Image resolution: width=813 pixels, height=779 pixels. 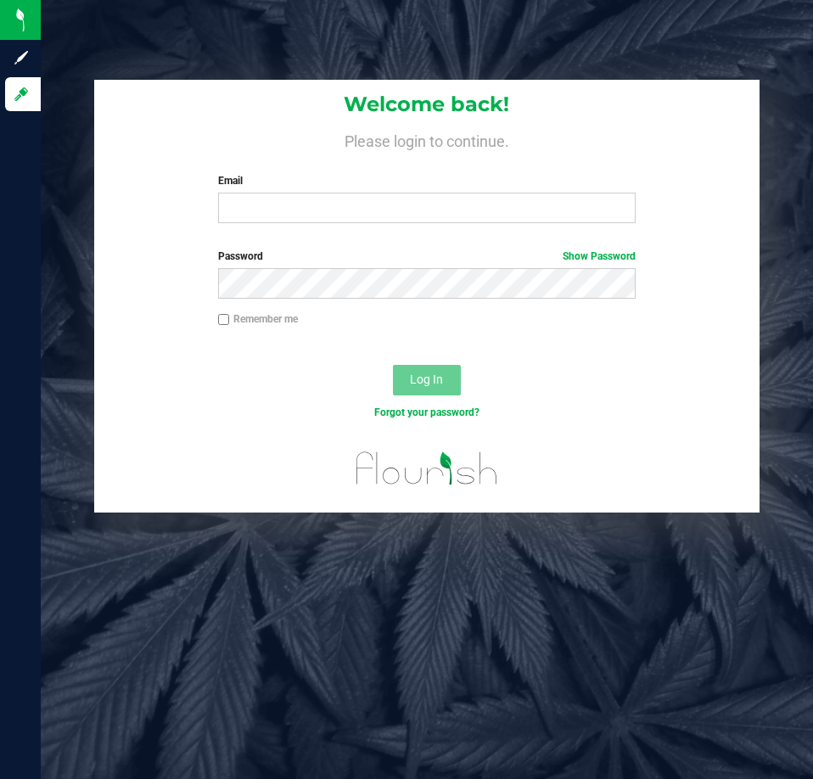 I want to click on a: Forgot your password?, so click(x=427, y=412).